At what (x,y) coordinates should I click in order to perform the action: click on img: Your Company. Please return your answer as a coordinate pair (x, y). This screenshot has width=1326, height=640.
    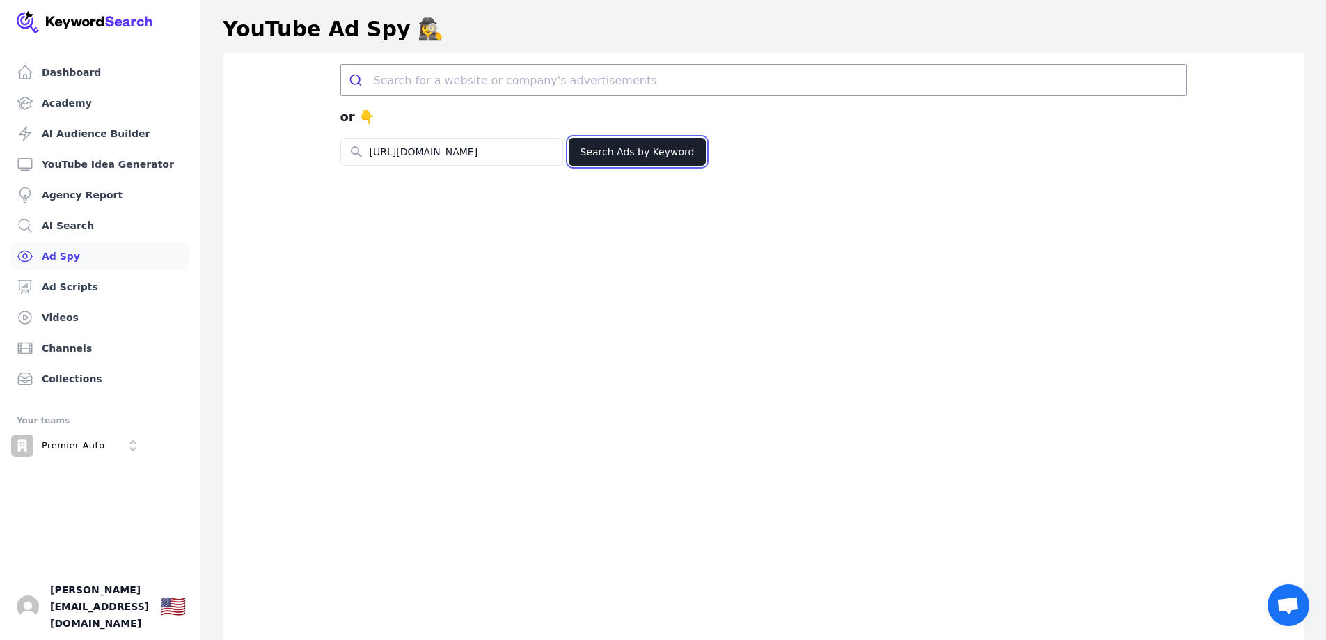
    Looking at the image, I should click on (85, 22).